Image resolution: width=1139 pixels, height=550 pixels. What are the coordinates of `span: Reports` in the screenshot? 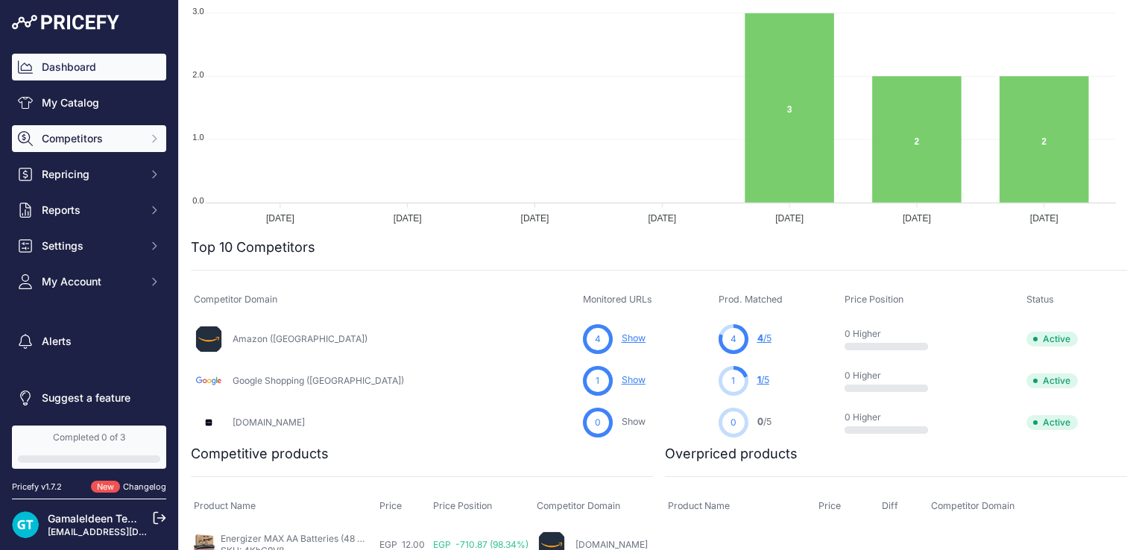 It's located at (90, 210).